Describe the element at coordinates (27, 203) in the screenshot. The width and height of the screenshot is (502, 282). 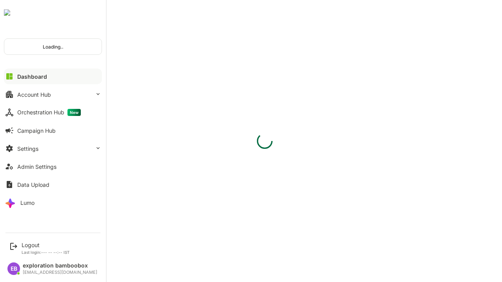
I see `div: Lumo` at that location.